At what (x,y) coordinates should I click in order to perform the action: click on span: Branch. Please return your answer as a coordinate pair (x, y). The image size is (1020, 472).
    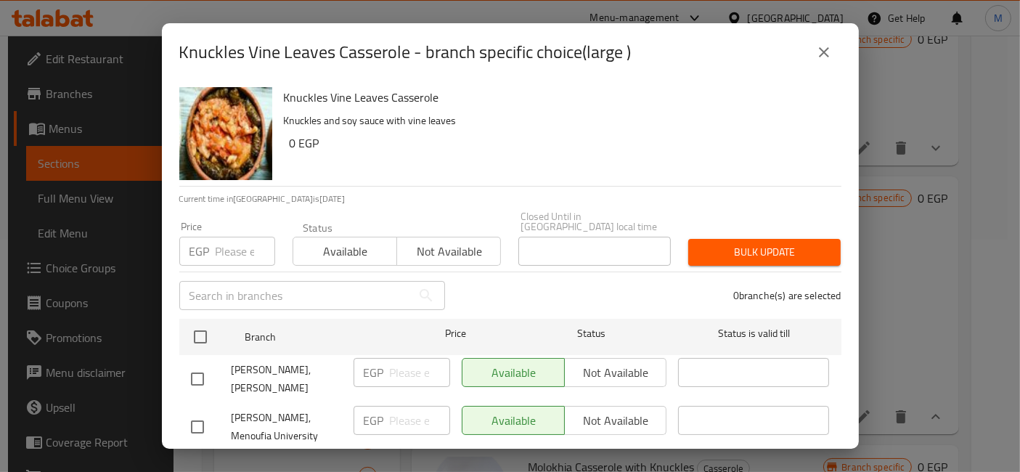
    Looking at the image, I should click on (320, 337).